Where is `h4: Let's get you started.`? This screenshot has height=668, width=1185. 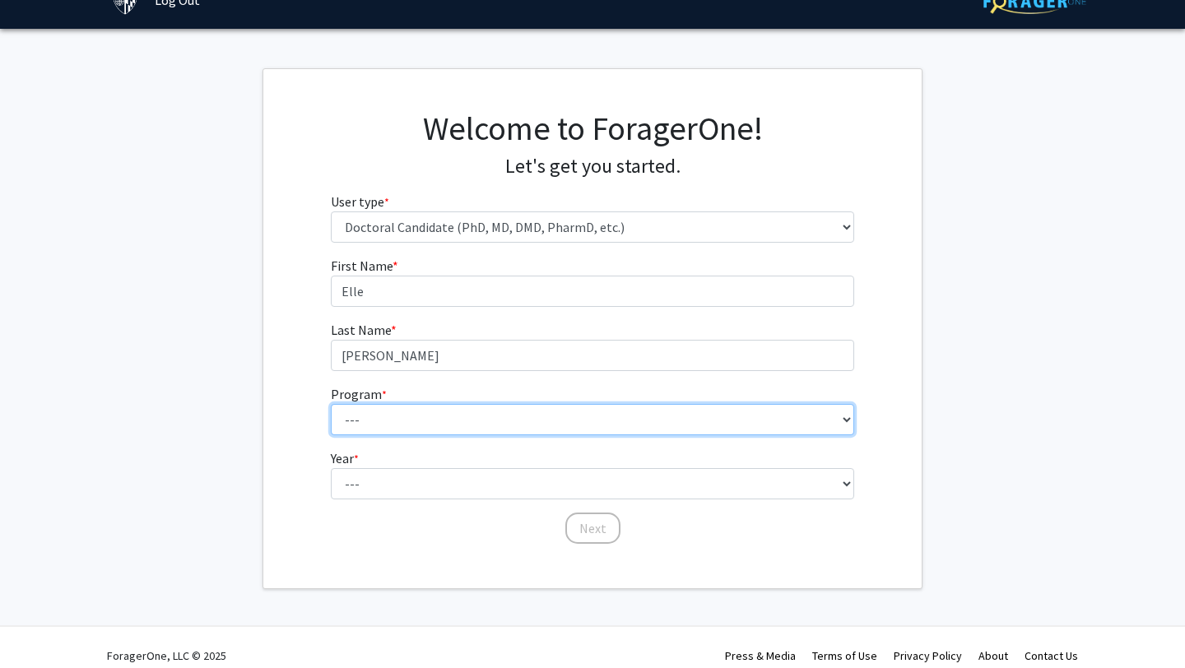 h4: Let's get you started. is located at coordinates (592, 166).